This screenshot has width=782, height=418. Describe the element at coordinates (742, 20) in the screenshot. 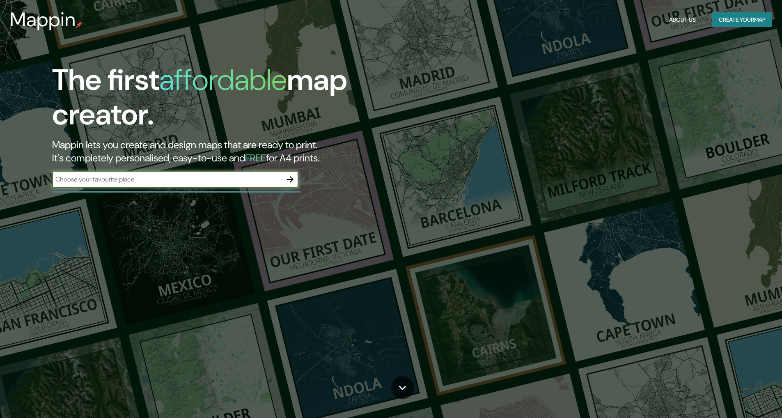

I see `button: Create yourmap` at that location.